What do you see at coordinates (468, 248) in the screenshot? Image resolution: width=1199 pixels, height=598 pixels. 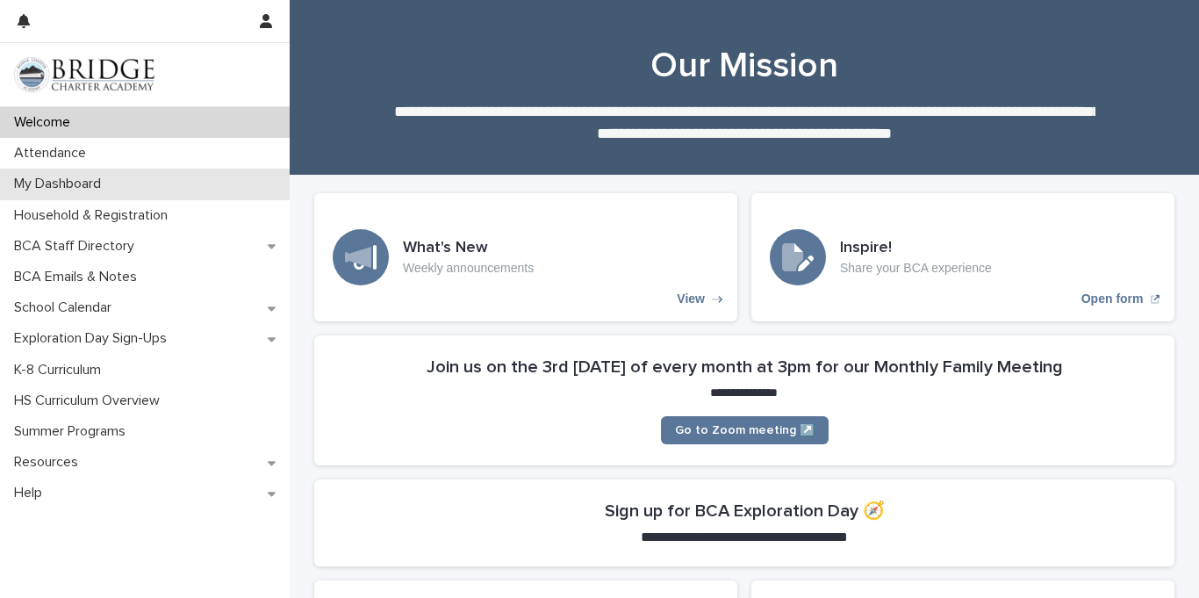 I see `h3: What's New` at bounding box center [468, 248].